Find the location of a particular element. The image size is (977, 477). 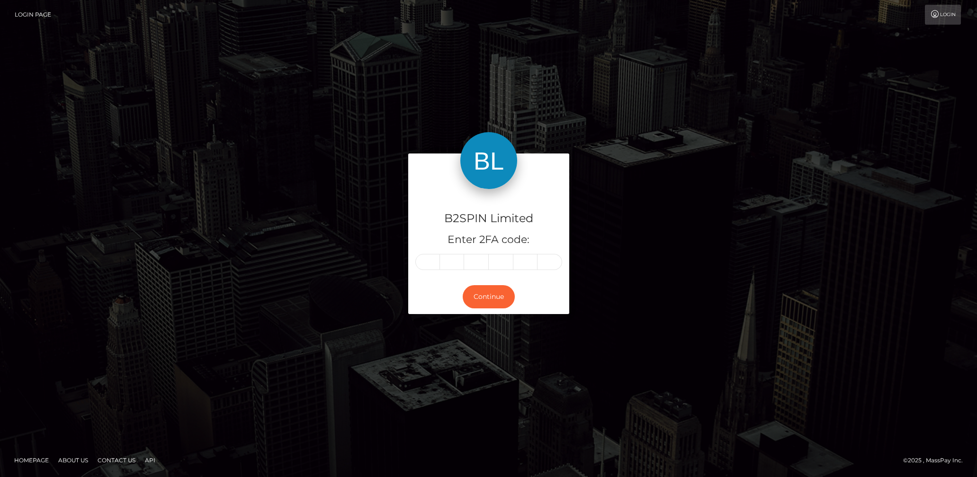

button: Continue is located at coordinates (489, 296).